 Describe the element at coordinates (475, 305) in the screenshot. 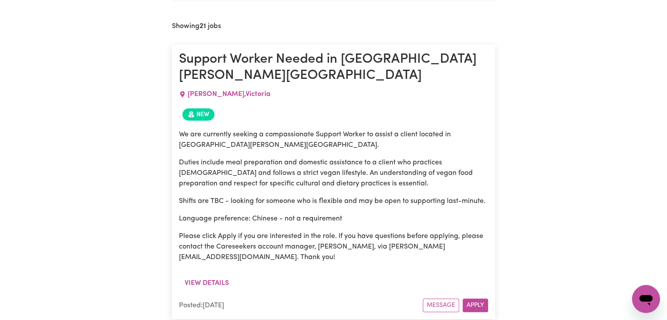

I see `button: Apply for this job` at that location.